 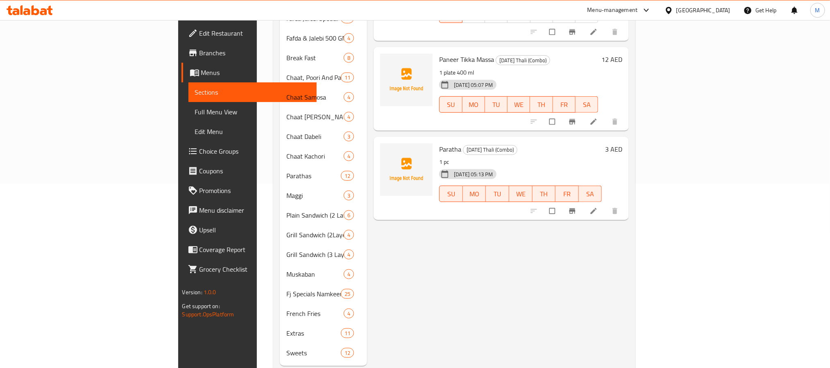 What do you see at coordinates (255, 210) in the screenshot?
I see `span: Menu disclaimer` at bounding box center [255, 210].